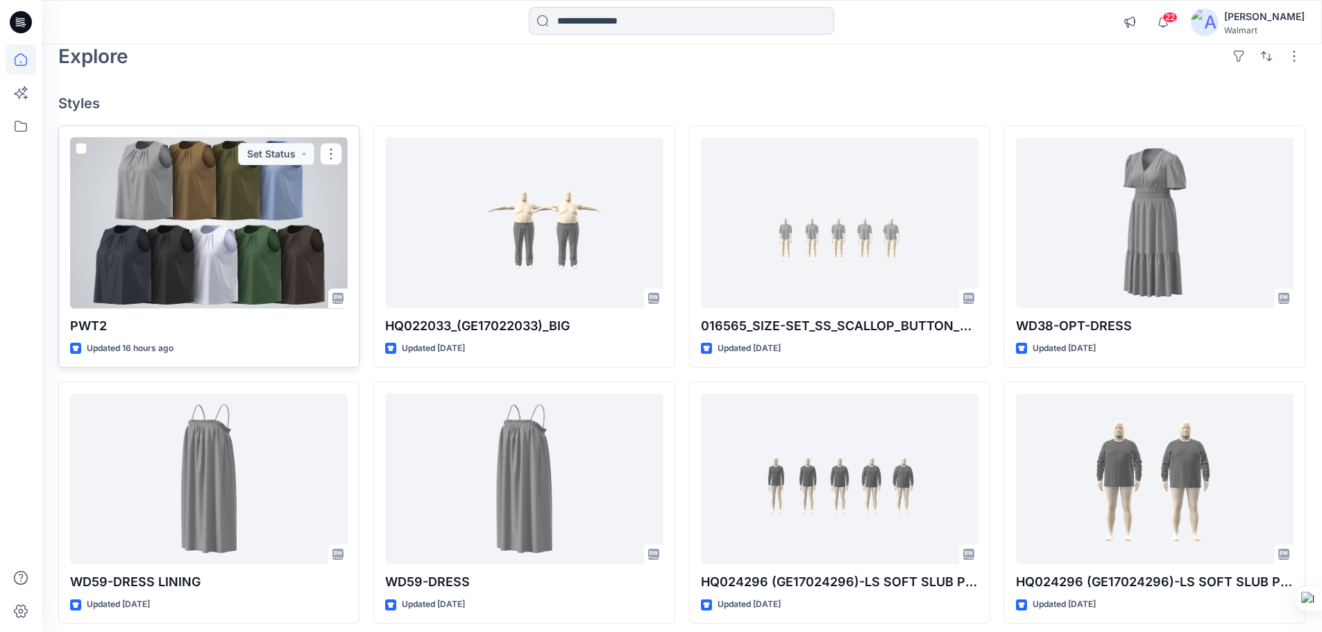  Describe the element at coordinates (840, 326) in the screenshot. I see `p: 016565_SIZE-SET_SS_SCALLOP_BUTTON_DOWN` at that location.